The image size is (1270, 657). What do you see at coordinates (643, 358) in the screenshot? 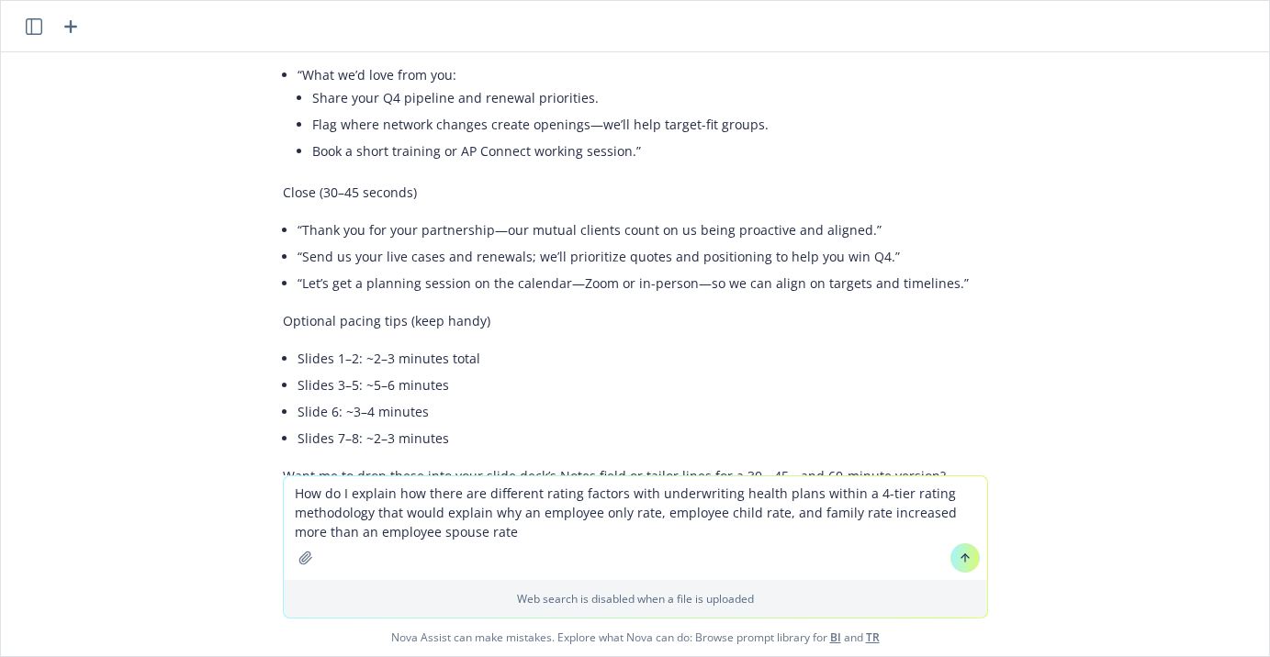
I see `li: Slides 1–2: ~2–3 minutes total` at bounding box center [643, 358].